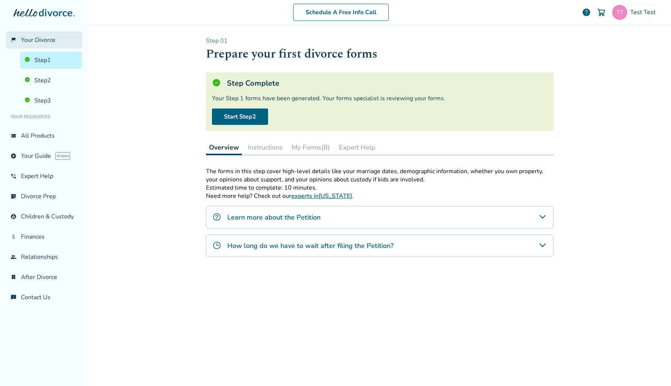 Image resolution: width=671 pixels, height=386 pixels. What do you see at coordinates (51, 81) in the screenshot?
I see `a: Step2` at bounding box center [51, 81].